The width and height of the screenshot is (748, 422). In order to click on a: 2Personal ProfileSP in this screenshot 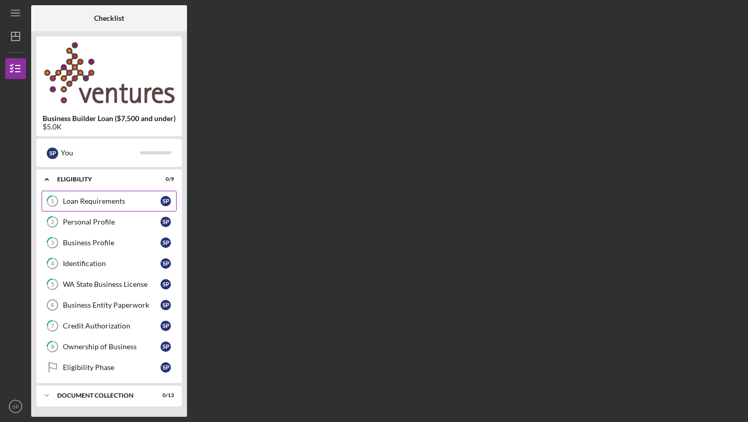, I will do `click(109, 222)`.